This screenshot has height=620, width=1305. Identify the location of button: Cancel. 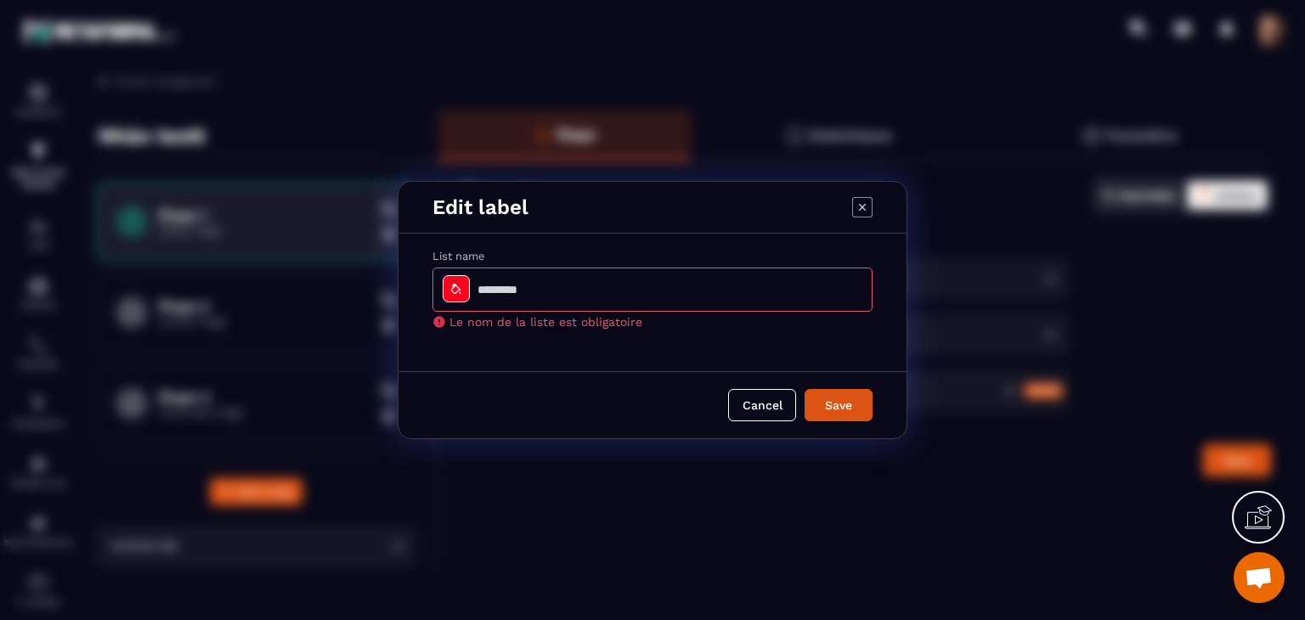
(762, 405).